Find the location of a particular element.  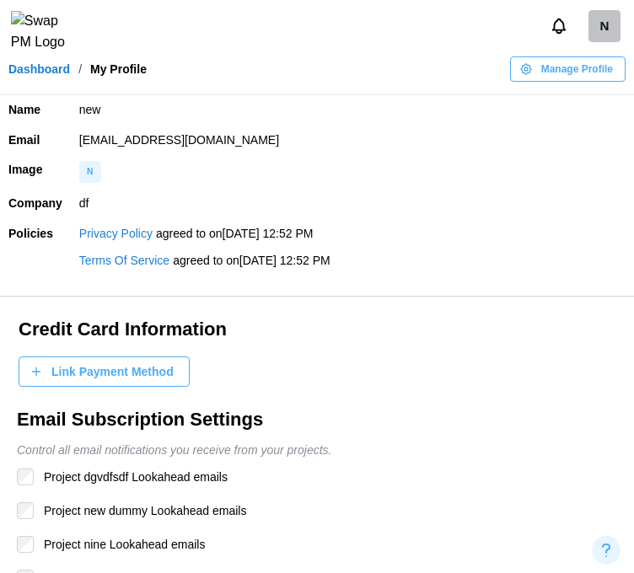

td: new is located at coordinates (352, 110).